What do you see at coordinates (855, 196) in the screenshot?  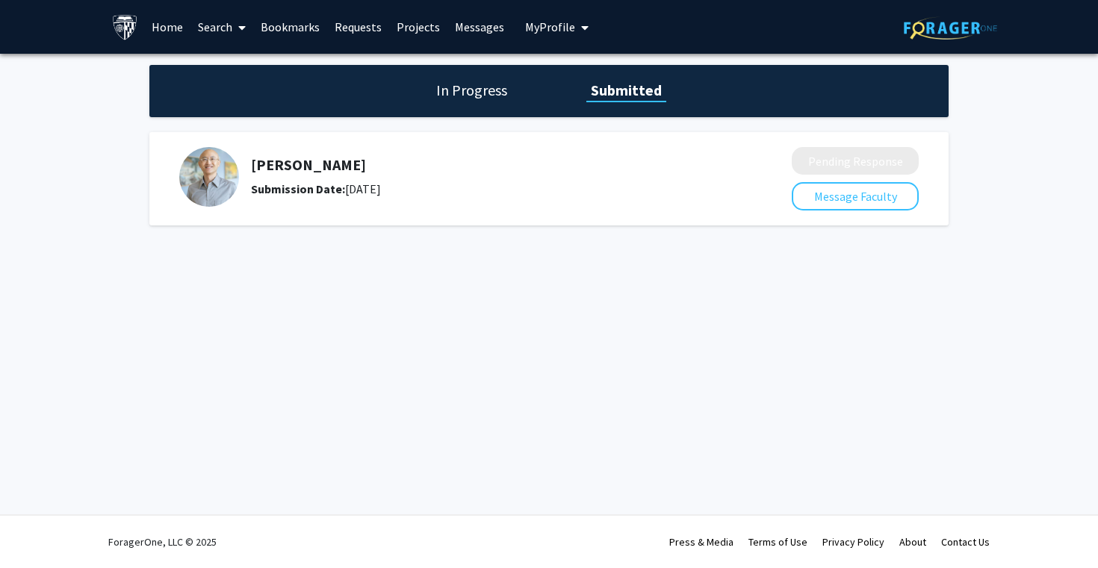 I see `a: Message Faculty` at bounding box center [855, 196].